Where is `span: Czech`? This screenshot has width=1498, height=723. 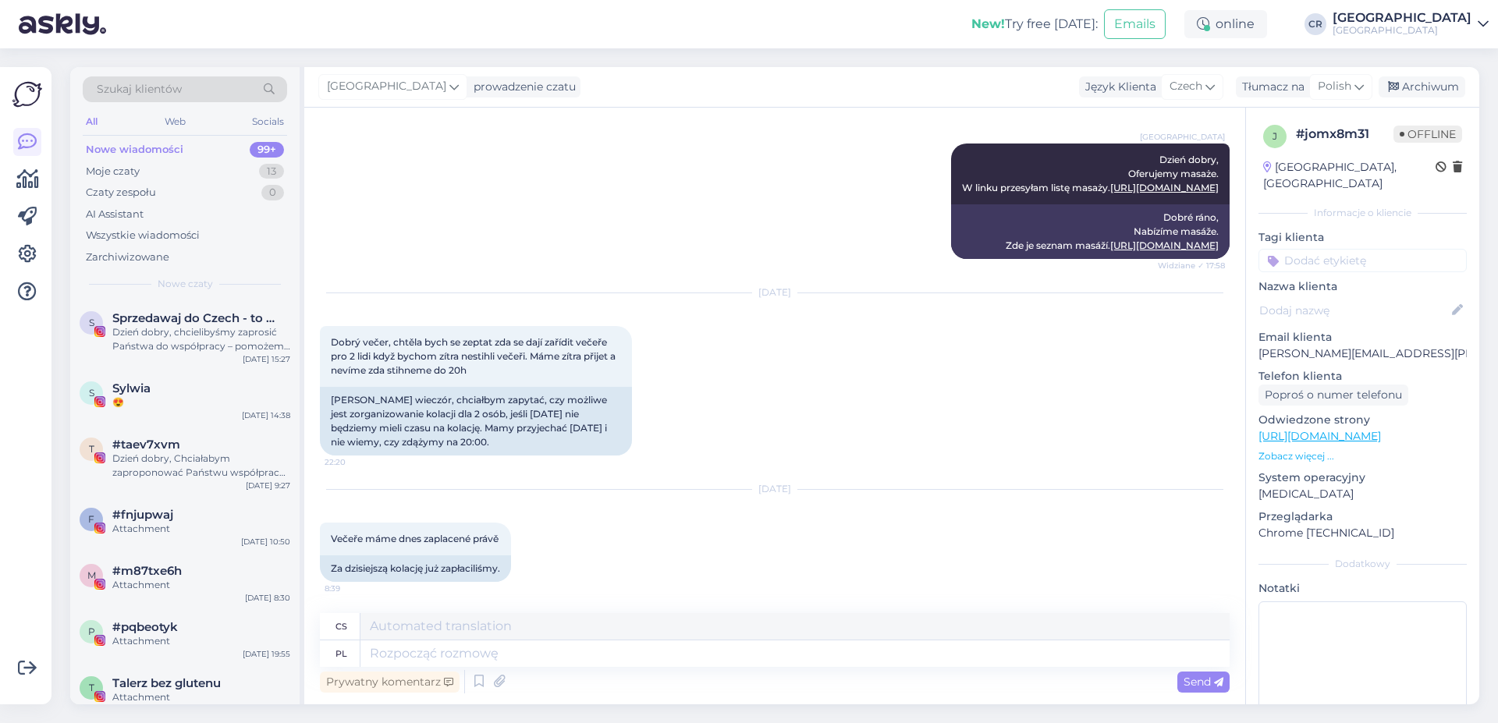 span: Czech is located at coordinates (1186, 87).